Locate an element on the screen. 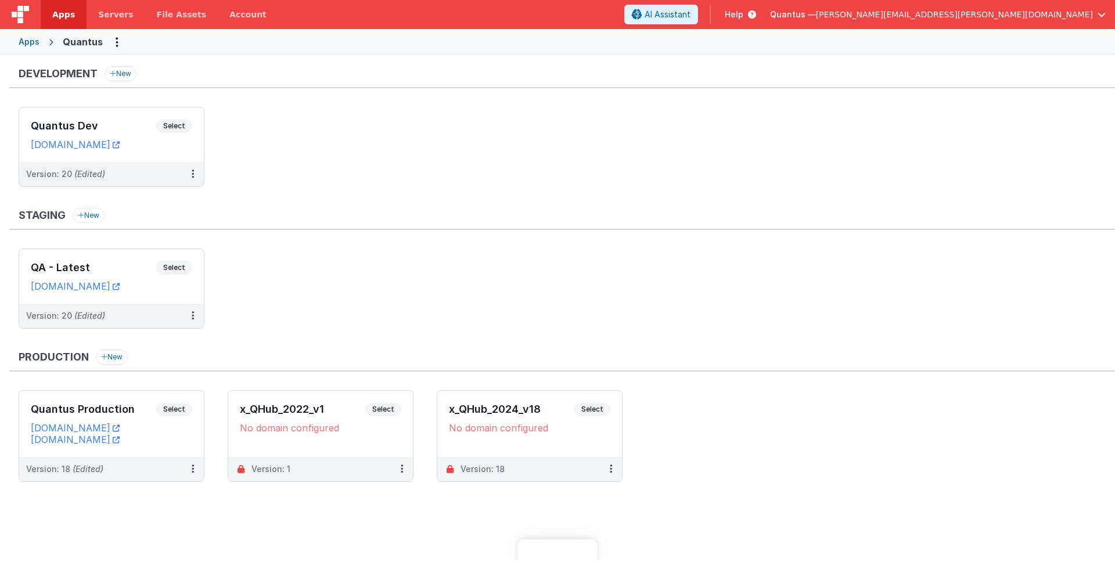  span: AI Assistant is located at coordinates (667, 15).